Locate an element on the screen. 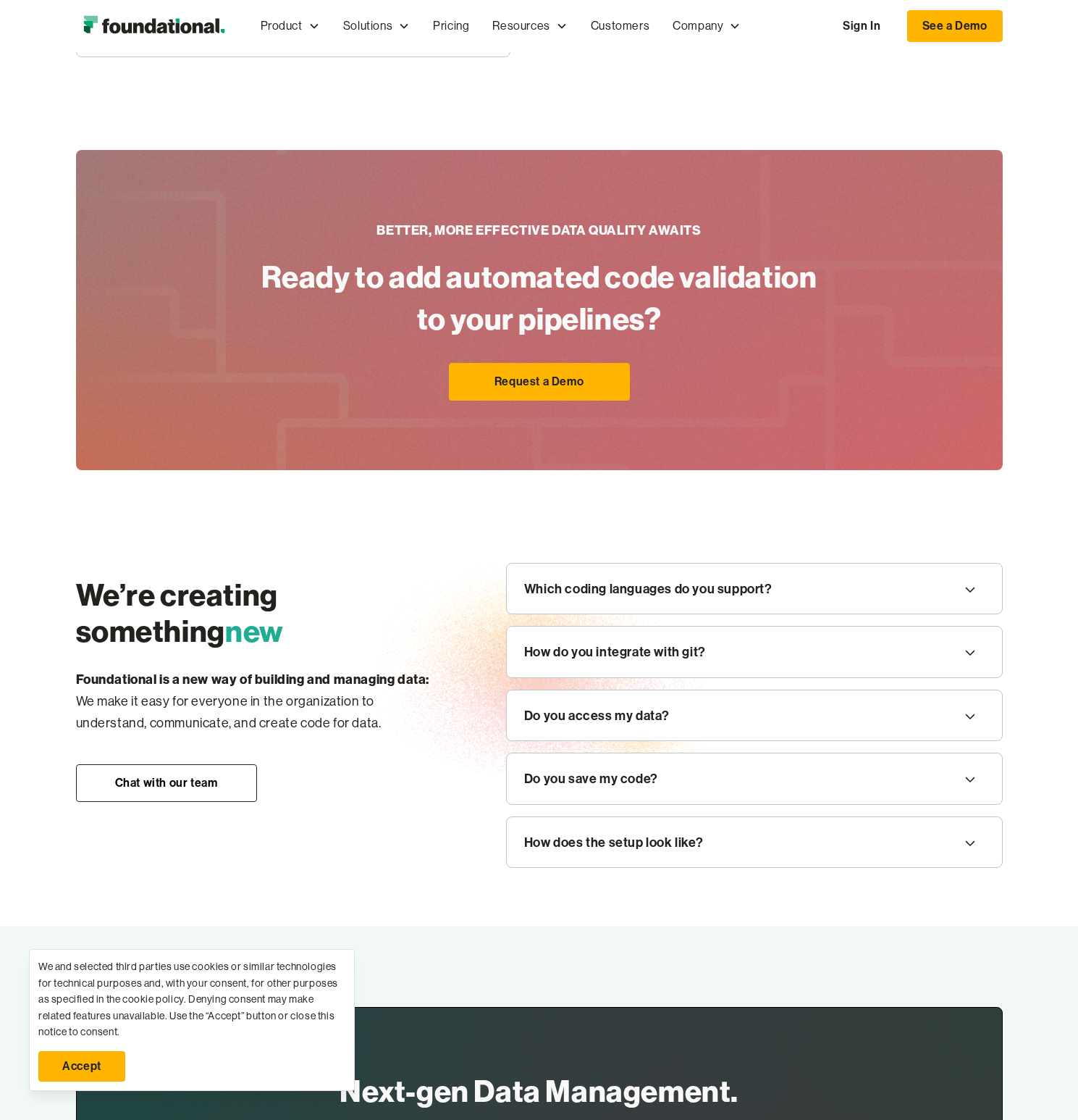 The width and height of the screenshot is (1078, 1120). div: How does the setup look like? is located at coordinates (613, 842).